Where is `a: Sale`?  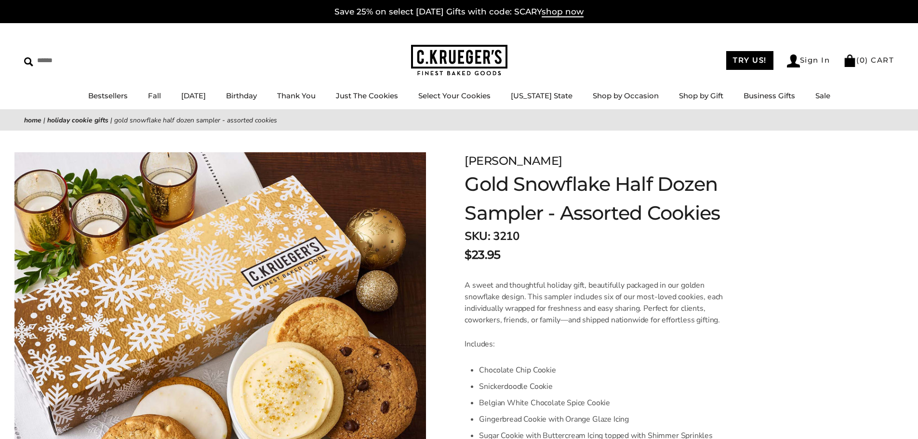 a: Sale is located at coordinates (822, 95).